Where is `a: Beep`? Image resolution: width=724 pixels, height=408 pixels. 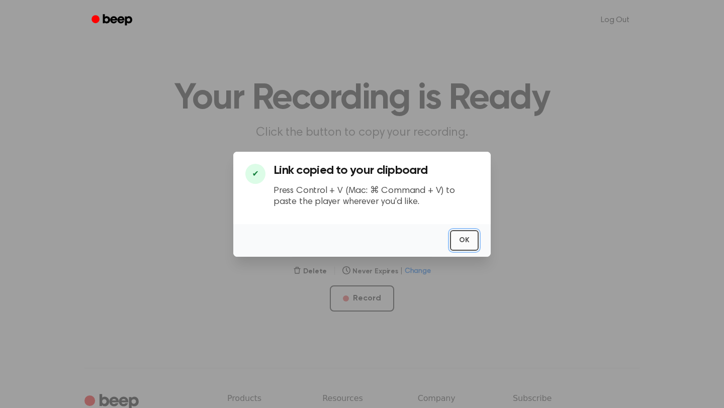
a: Beep is located at coordinates (113, 20).